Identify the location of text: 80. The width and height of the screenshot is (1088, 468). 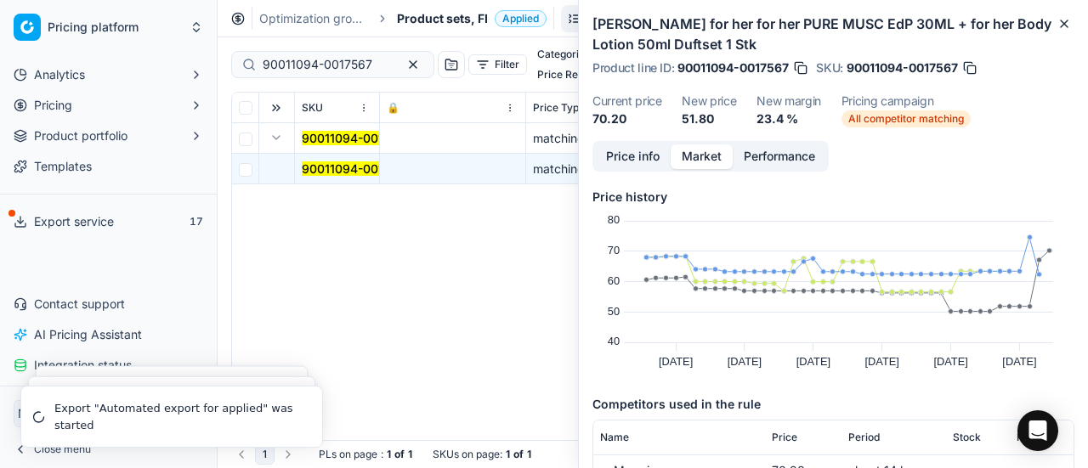
(613, 219).